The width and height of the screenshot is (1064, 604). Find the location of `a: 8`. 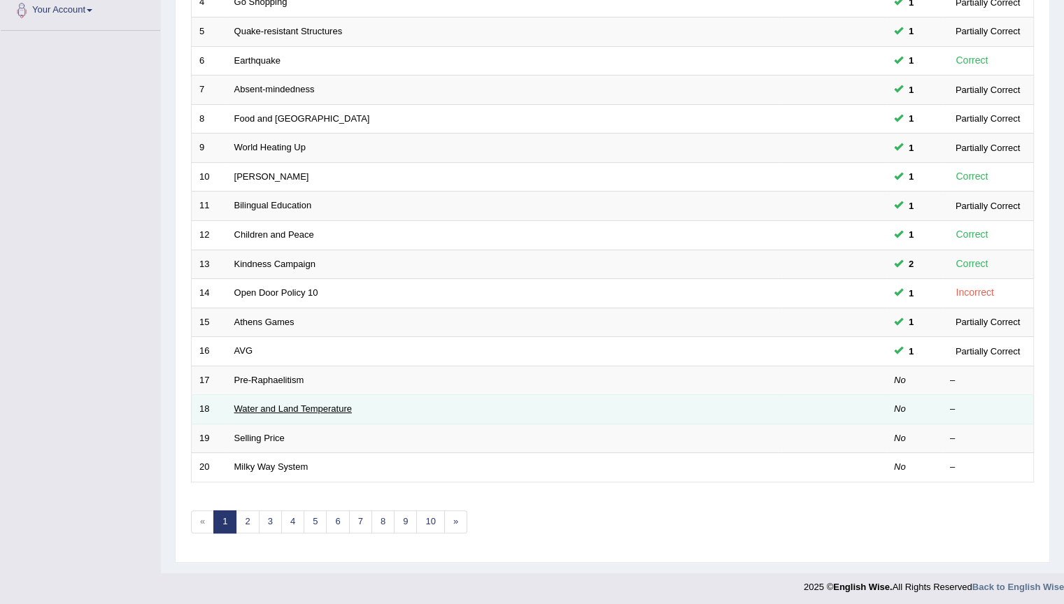

a: 8 is located at coordinates (383, 522).